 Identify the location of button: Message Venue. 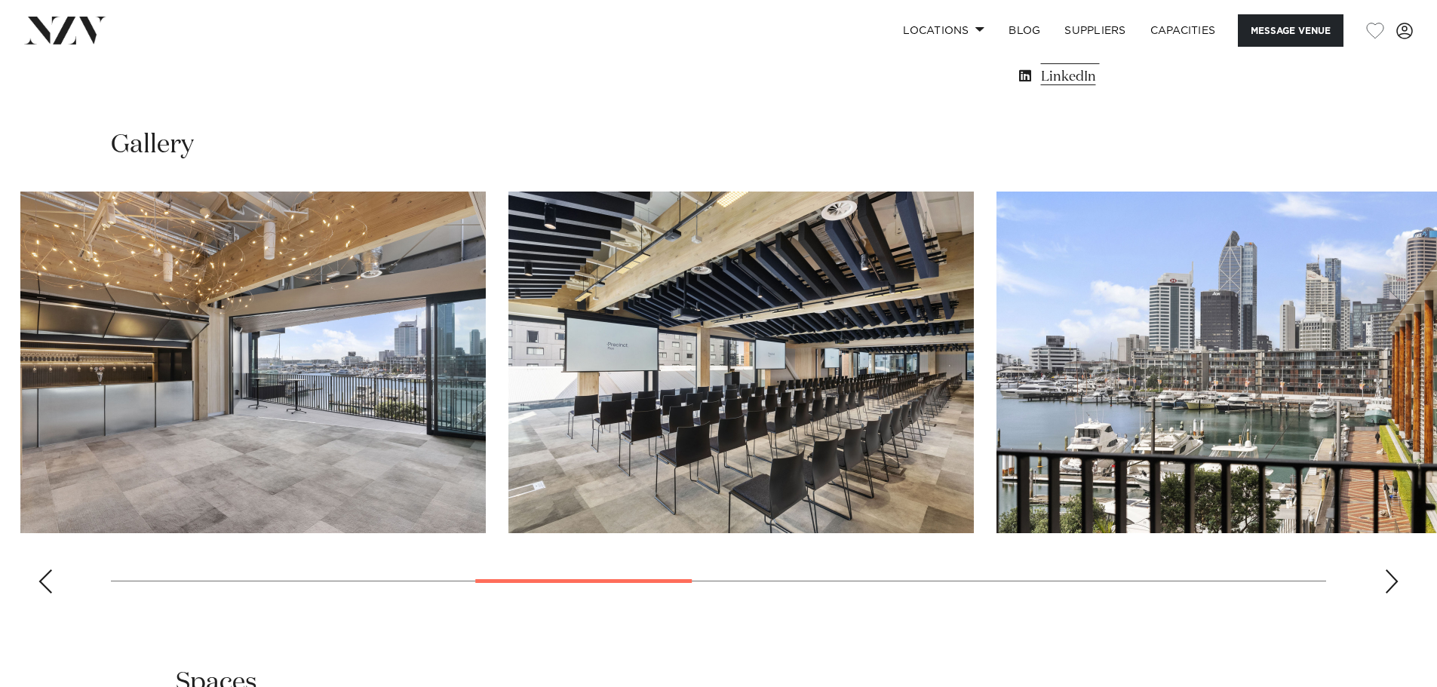
(1291, 30).